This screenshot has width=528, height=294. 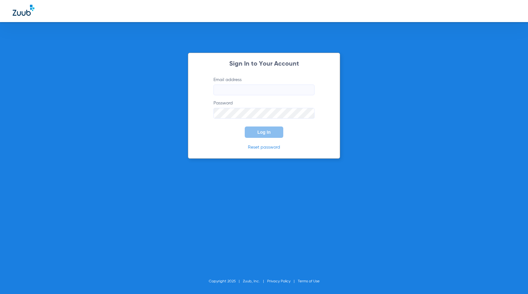 What do you see at coordinates (255, 281) in the screenshot?
I see `li: Zuub, Inc.` at bounding box center [255, 281].